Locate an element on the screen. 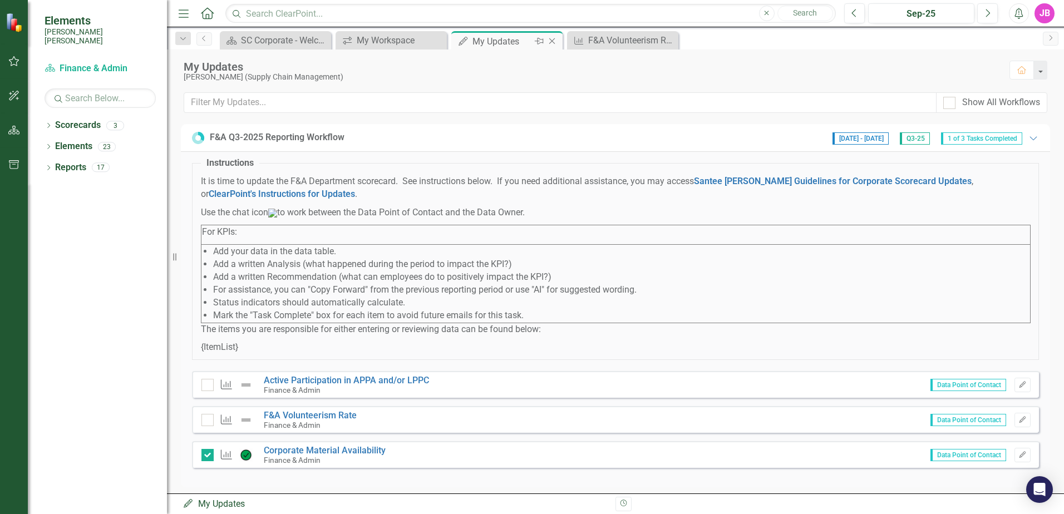  p: {ItemList} is located at coordinates (615, 347).